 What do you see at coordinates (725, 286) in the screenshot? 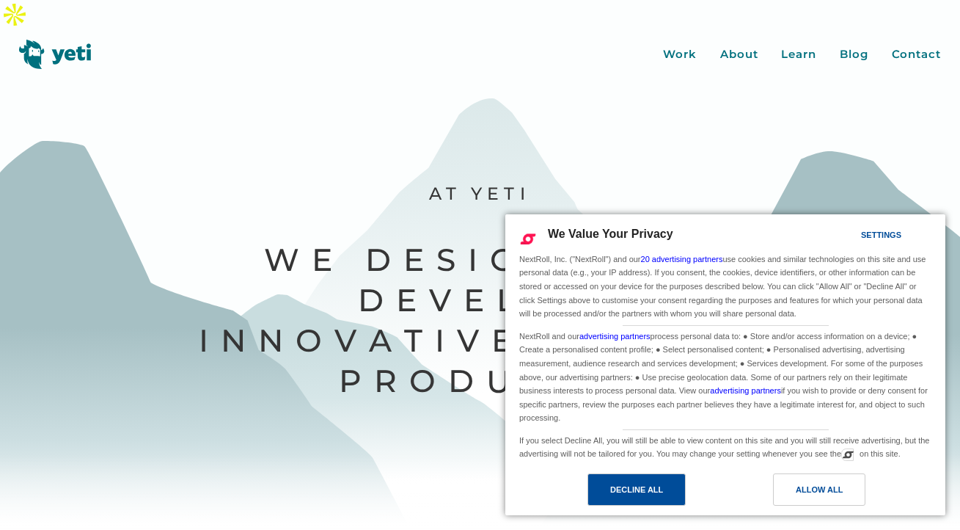
I see `div: NextRoll, Inc. ("NextRoll") and our use cookies and similar technologies on this site and use per...` at bounding box center [725, 286].